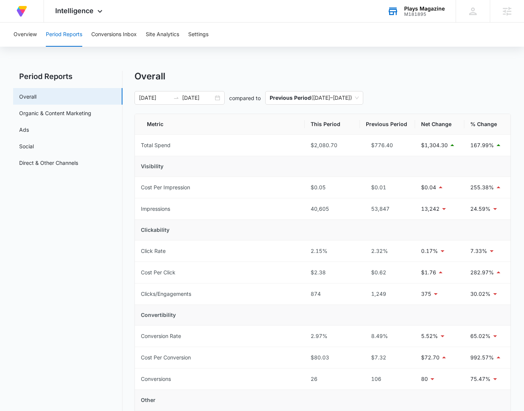 The height and width of the screenshot is (411, 524). What do you see at coordinates (48, 47) in the screenshot?
I see `div: Domain Overview` at bounding box center [48, 47].